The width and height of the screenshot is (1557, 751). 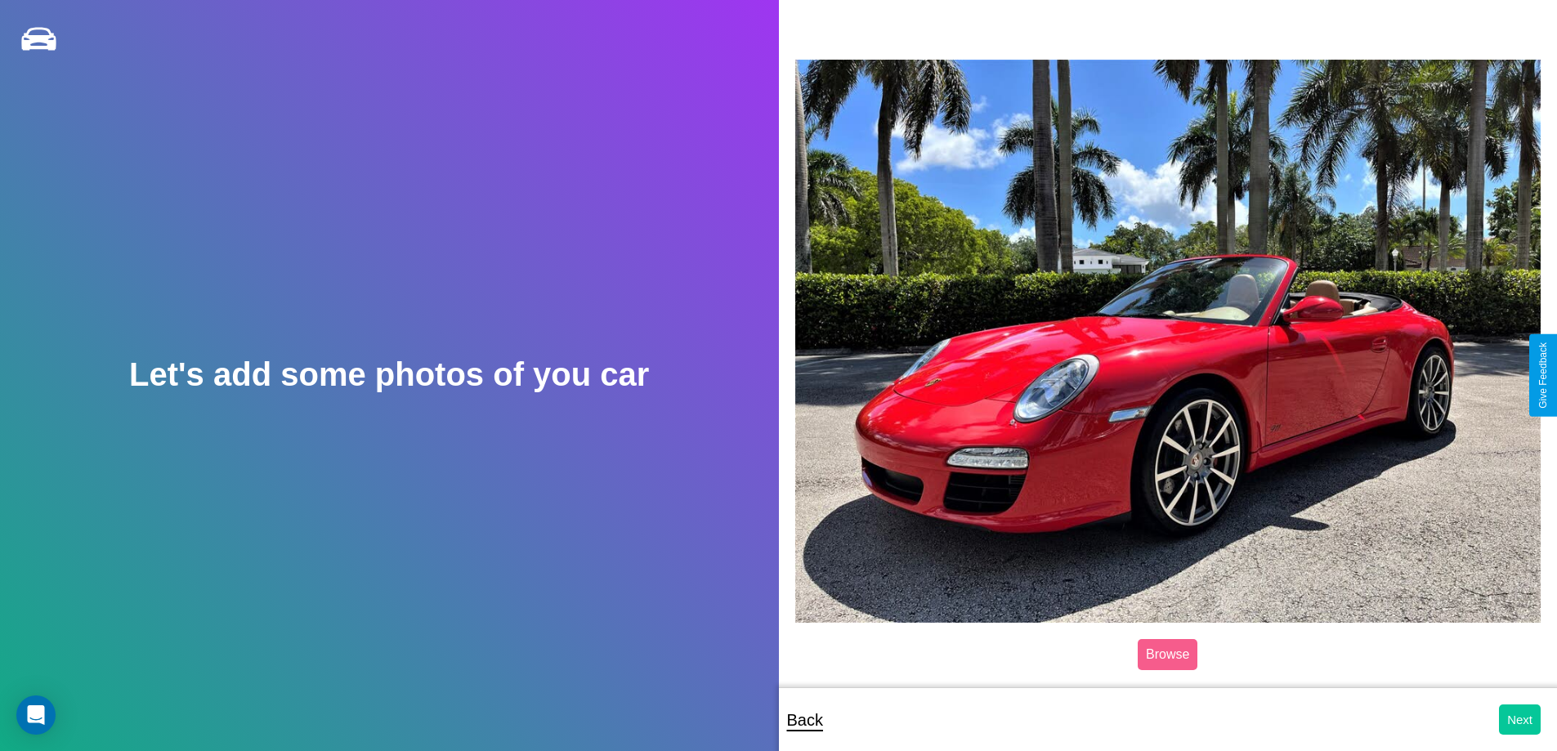 I want to click on div: Give Feedback, so click(x=1543, y=375).